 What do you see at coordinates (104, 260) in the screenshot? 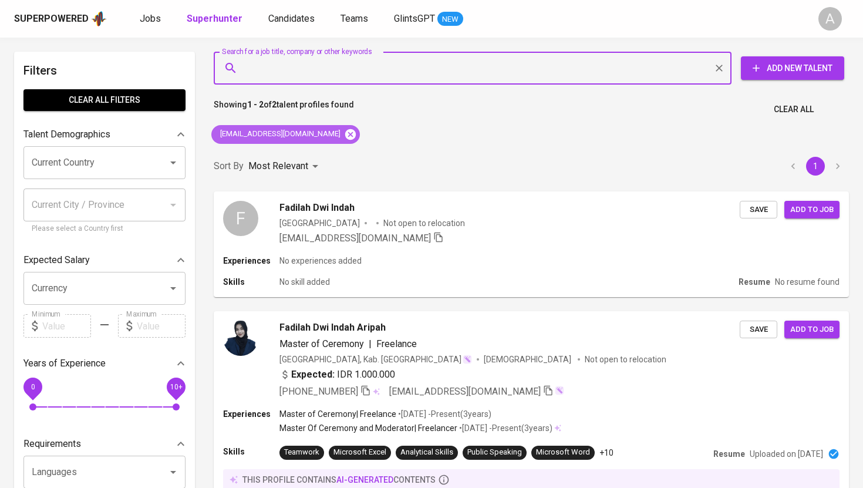
I see `div: Expected Salary` at bounding box center [104, 260].